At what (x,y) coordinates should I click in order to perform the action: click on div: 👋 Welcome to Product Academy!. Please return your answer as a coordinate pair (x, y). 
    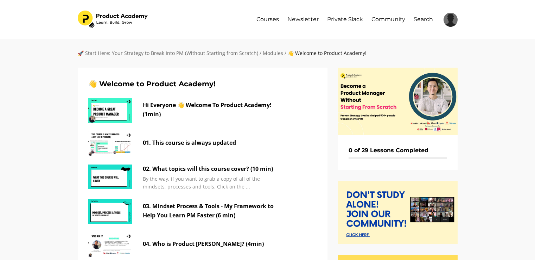
    Looking at the image, I should click on (327, 53).